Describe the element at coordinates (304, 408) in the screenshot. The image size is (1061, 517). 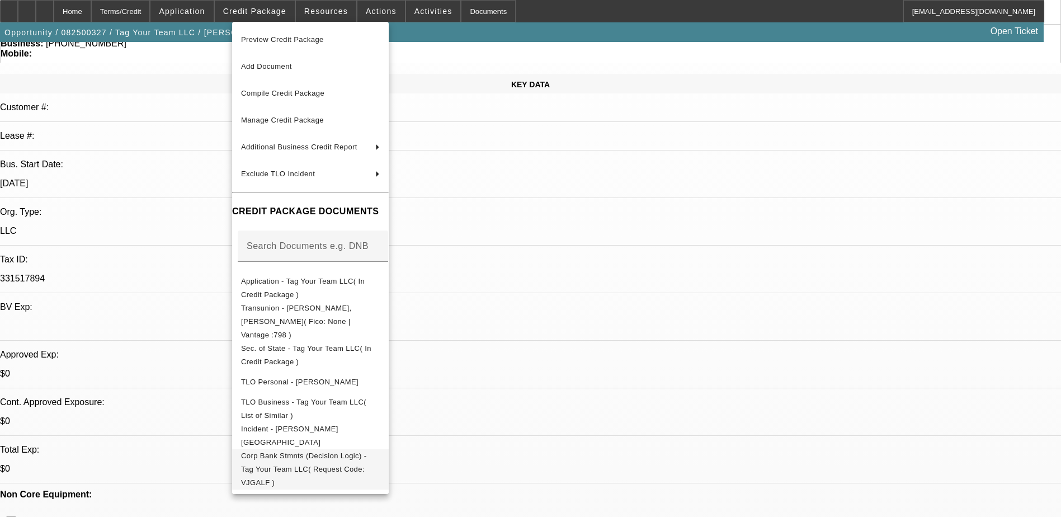
I see `span: TLO Business - Tag Your Team LLC( List of Similar )` at that location.